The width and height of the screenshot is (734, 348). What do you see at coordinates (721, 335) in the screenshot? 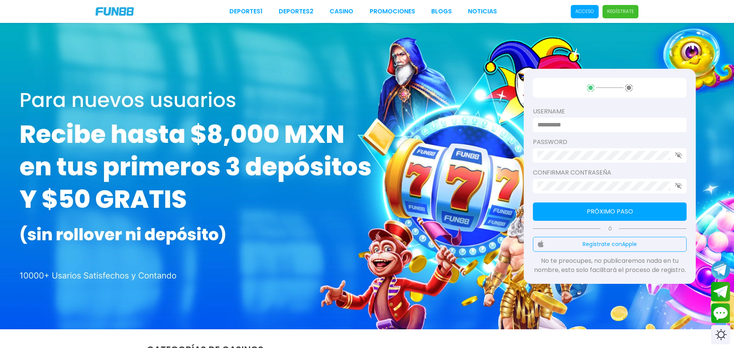
I see `div: Switch theme` at bounding box center [721, 335].